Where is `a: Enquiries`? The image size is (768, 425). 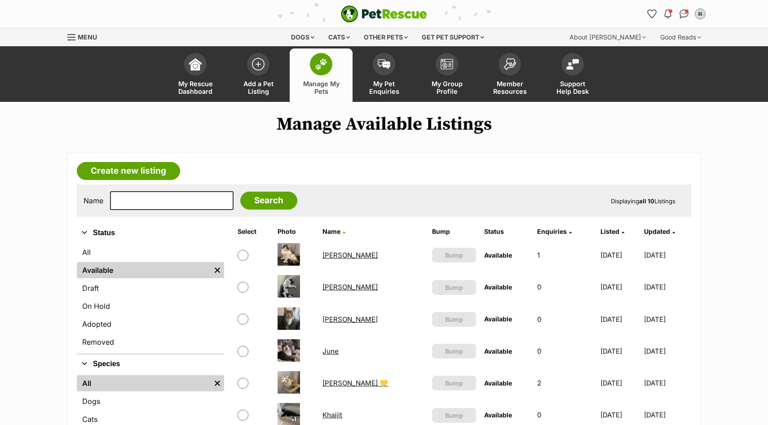
a: Enquiries is located at coordinates (554, 231).